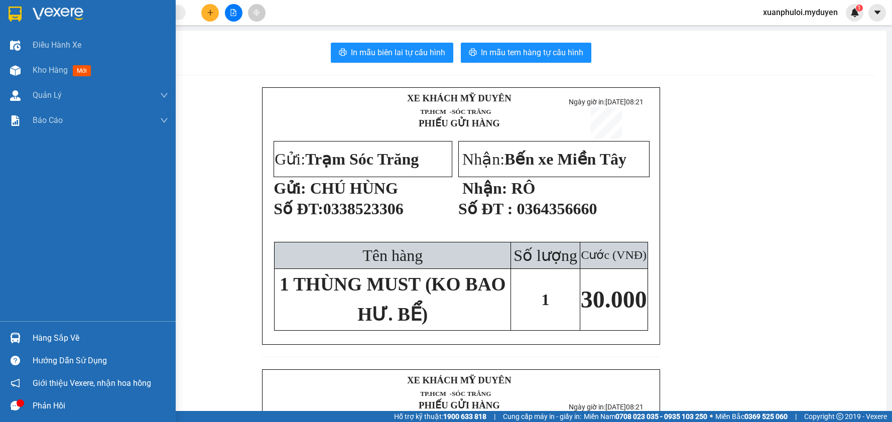  Describe the element at coordinates (257, 13) in the screenshot. I see `button: aim` at that location.